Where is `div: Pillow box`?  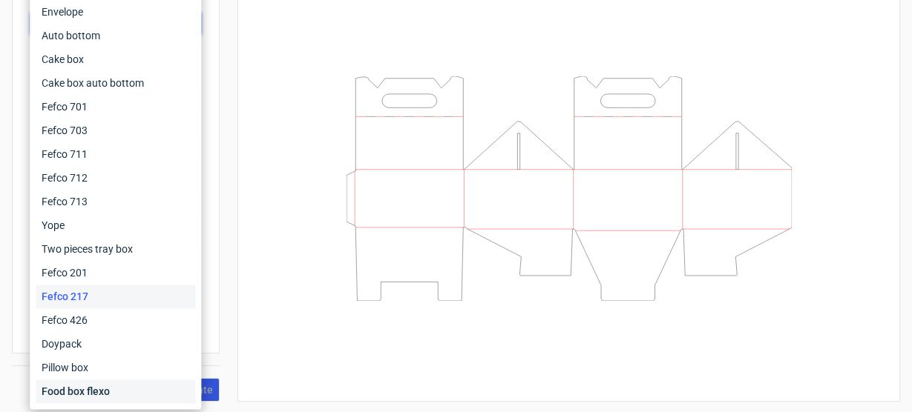
div: Pillow box is located at coordinates (115, 368).